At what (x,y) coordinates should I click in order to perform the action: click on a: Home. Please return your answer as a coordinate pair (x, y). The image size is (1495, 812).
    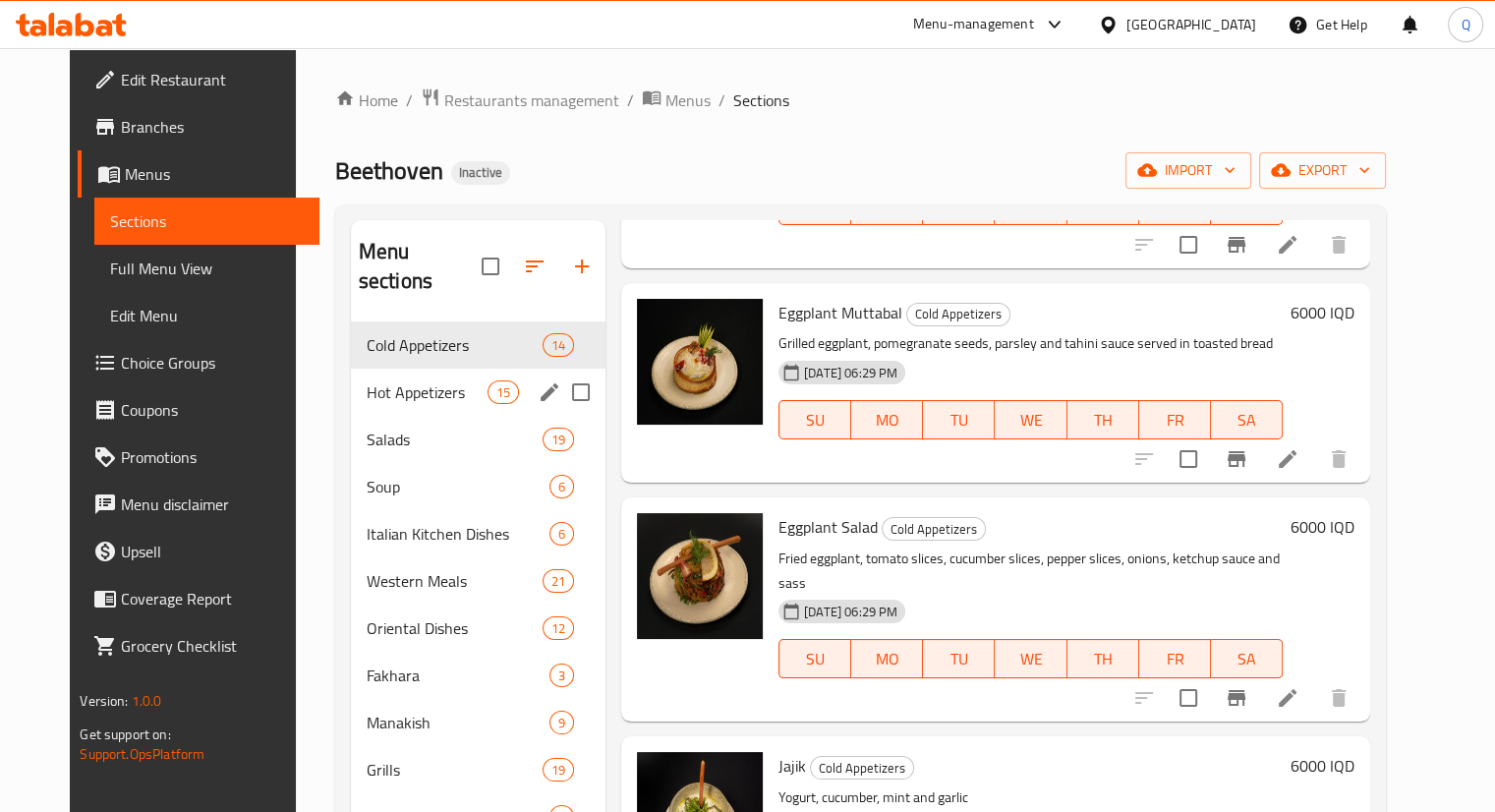
    Looking at the image, I should click on (367, 100).